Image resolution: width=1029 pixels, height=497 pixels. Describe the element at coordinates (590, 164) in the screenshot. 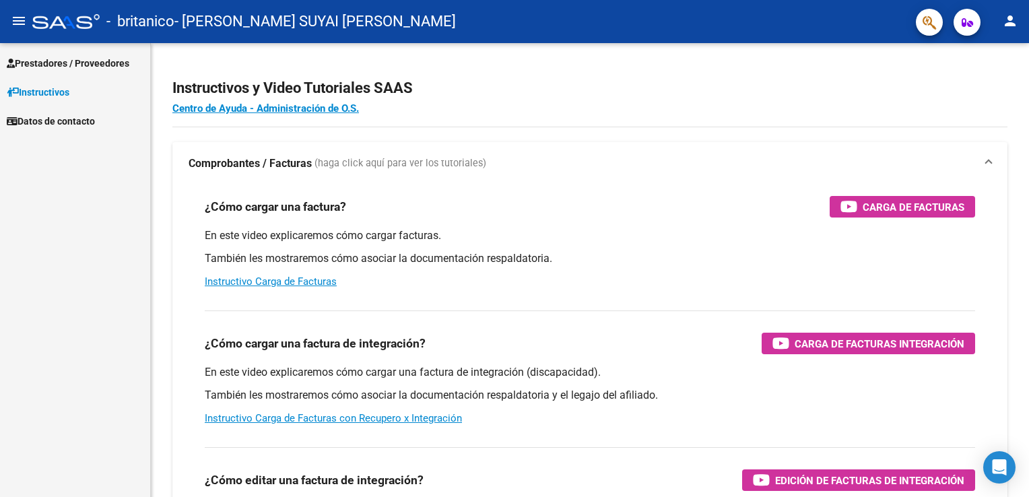

I see `mat-expansion-panel-header: Comprobantes / Facturas (haga click aquí para ver los tutoriales)` at that location.